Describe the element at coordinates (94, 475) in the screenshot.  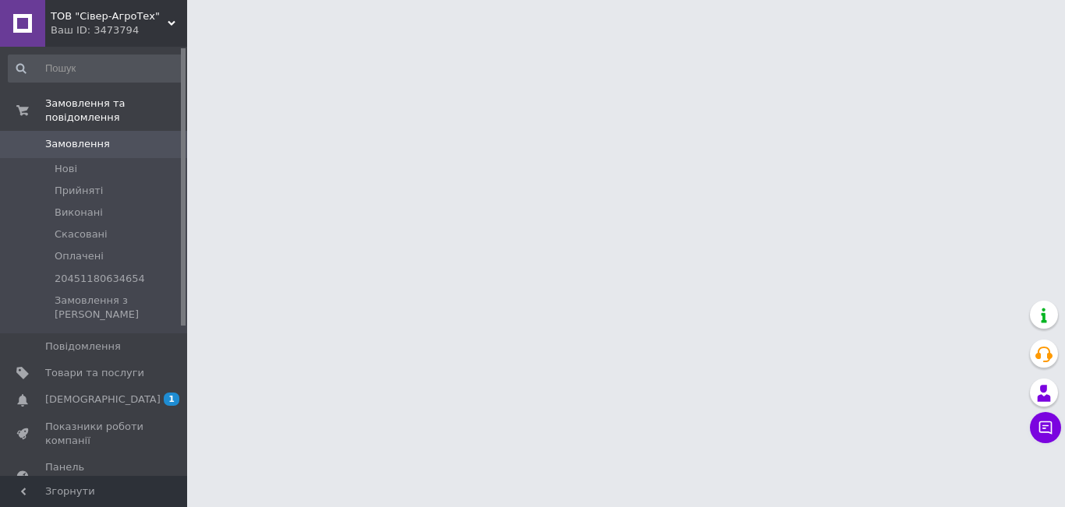
I see `span: Панель управління` at that location.